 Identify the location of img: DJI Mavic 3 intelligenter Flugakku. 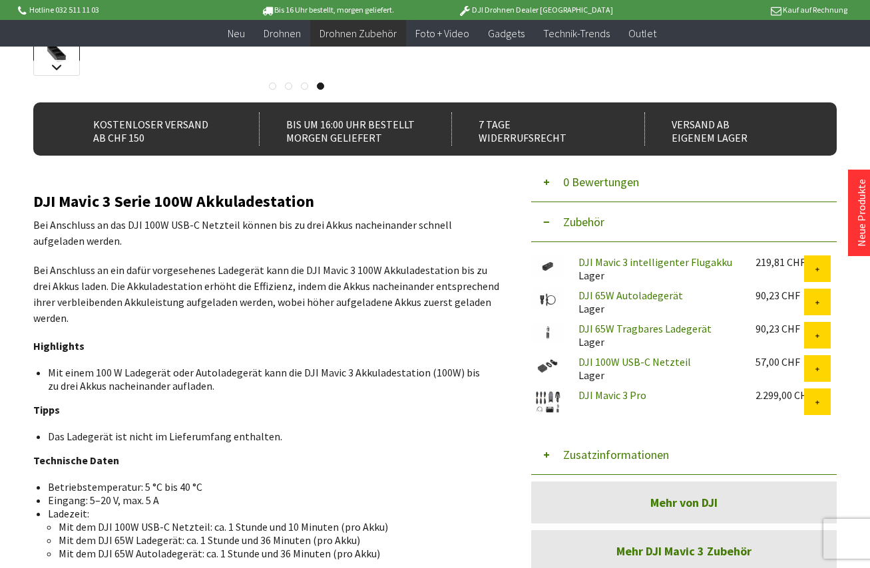
(548, 266).